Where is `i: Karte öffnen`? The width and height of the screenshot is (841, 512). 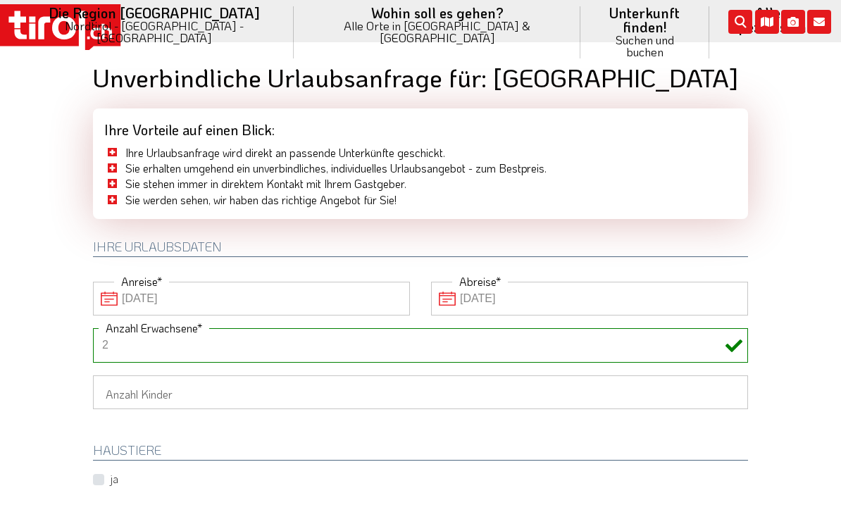 i: Karte öffnen is located at coordinates (767, 22).